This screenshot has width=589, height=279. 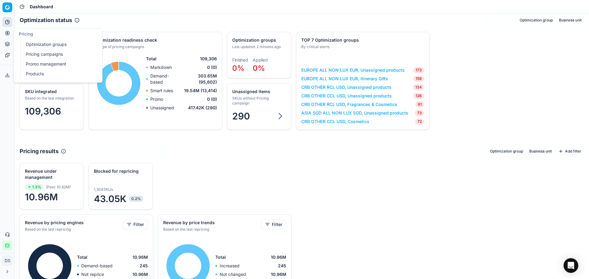 What do you see at coordinates (59, 64) in the screenshot?
I see `a: Promo management` at bounding box center [59, 64].